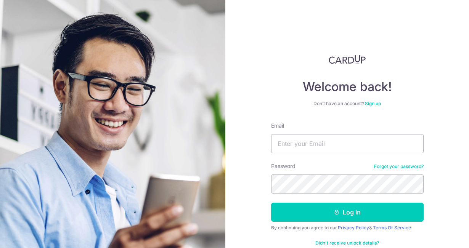 Image resolution: width=469 pixels, height=248 pixels. I want to click on label: Email, so click(278, 126).